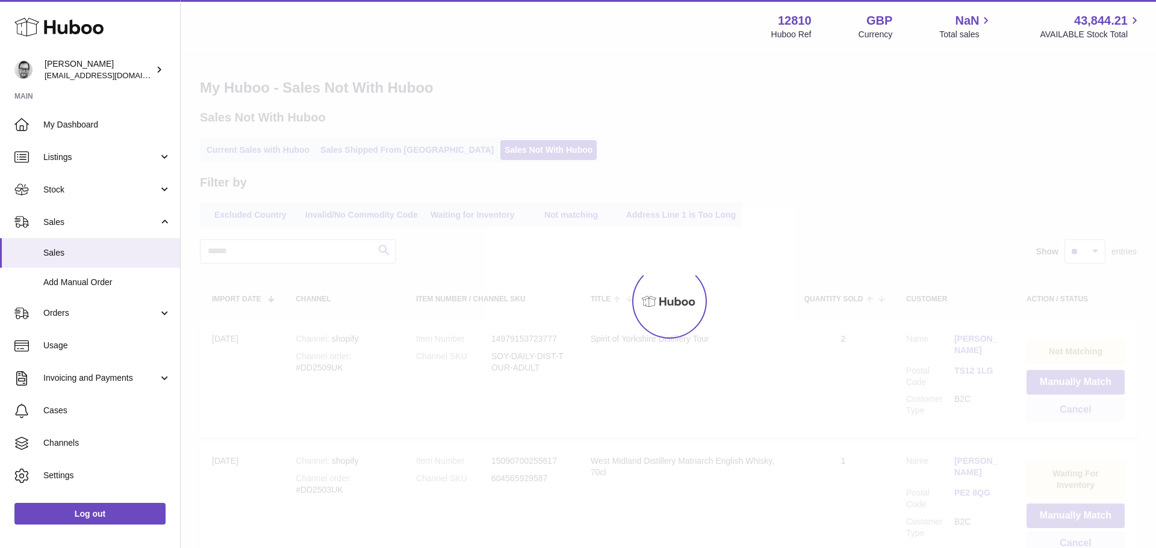 This screenshot has width=1156, height=548. What do you see at coordinates (101, 378) in the screenshot?
I see `span: Invoicing and Payments` at bounding box center [101, 378].